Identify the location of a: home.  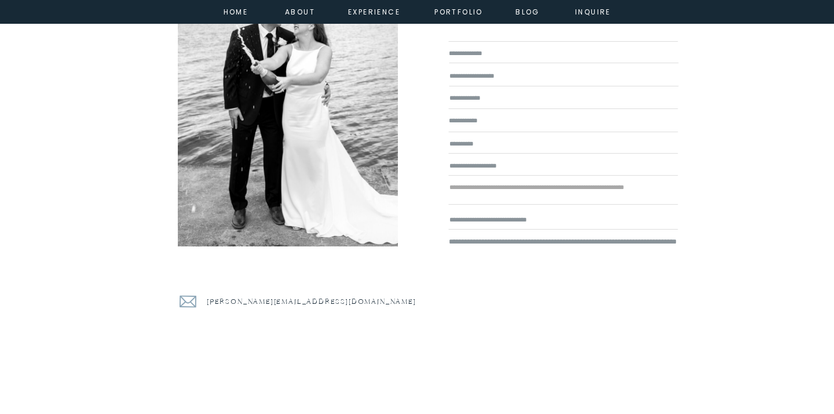
(236, 11).